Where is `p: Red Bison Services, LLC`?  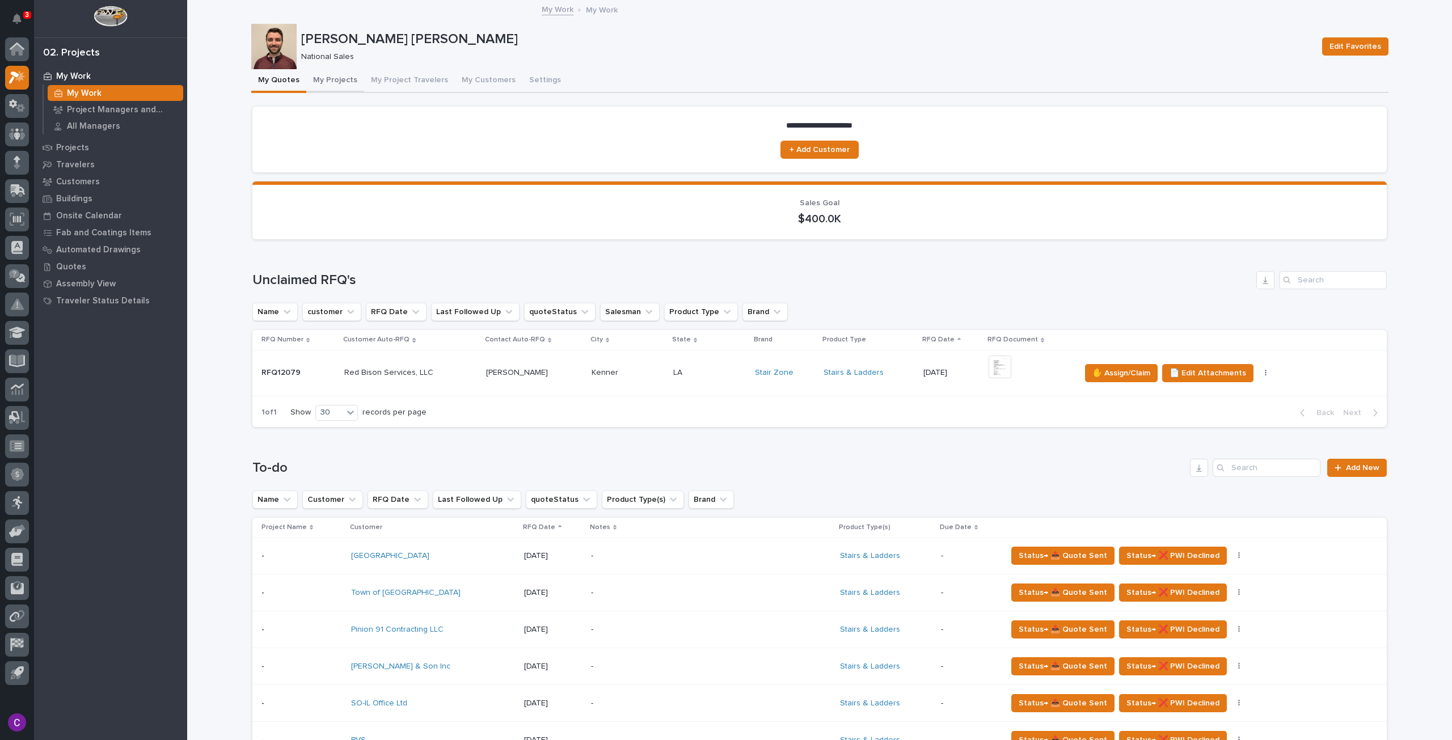
p: Red Bison Services, LLC is located at coordinates (390, 372).